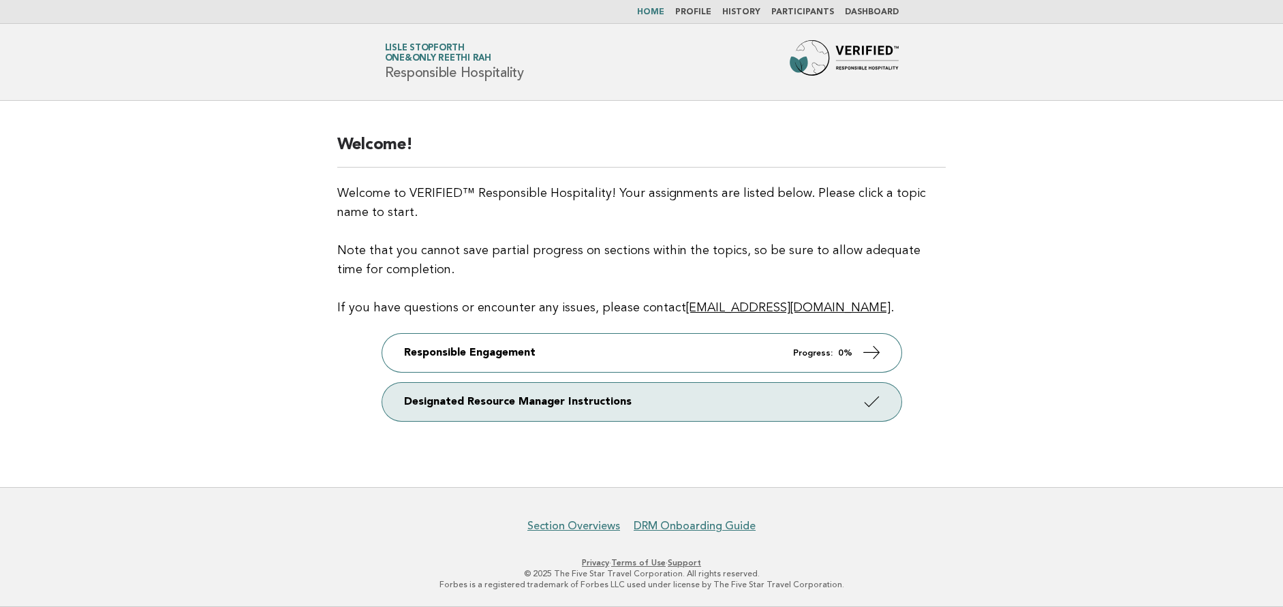 Image resolution: width=1283 pixels, height=607 pixels. I want to click on p: © 2025 The Five Star Travel Corporation. All rights reserved., so click(642, 574).